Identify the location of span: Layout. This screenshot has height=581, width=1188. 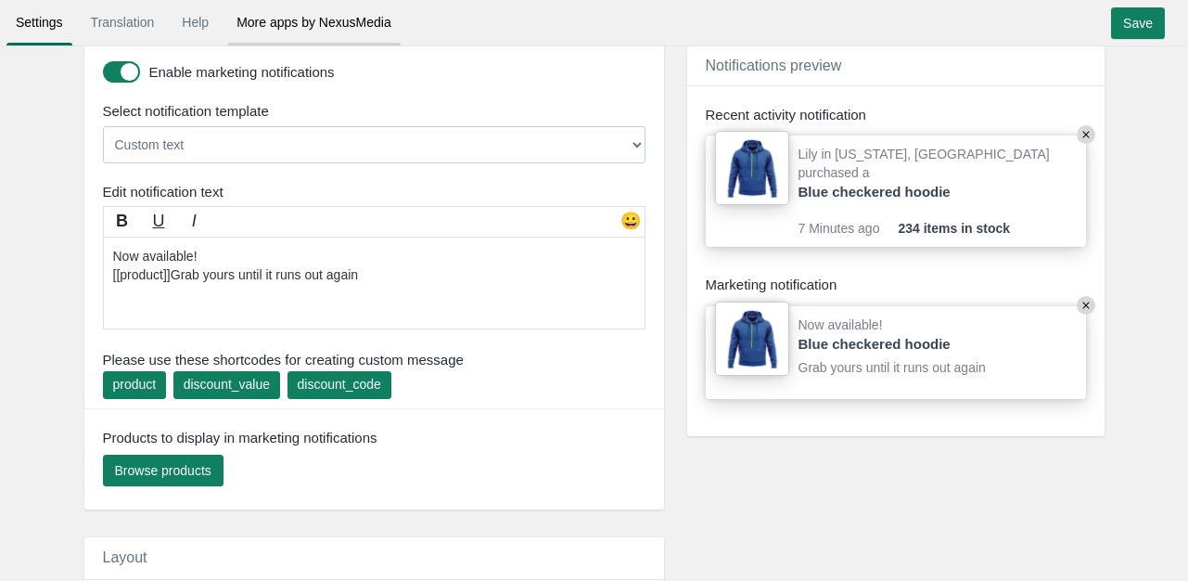
(125, 556).